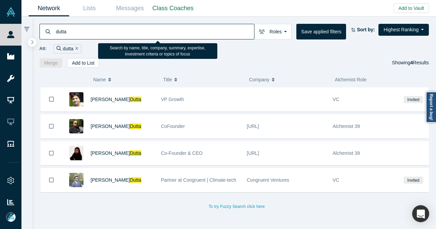 This screenshot has width=436, height=229. What do you see at coordinates (76, 180) in the screenshot?
I see `img: Tanuj Dutta's Profile Image` at bounding box center [76, 180].